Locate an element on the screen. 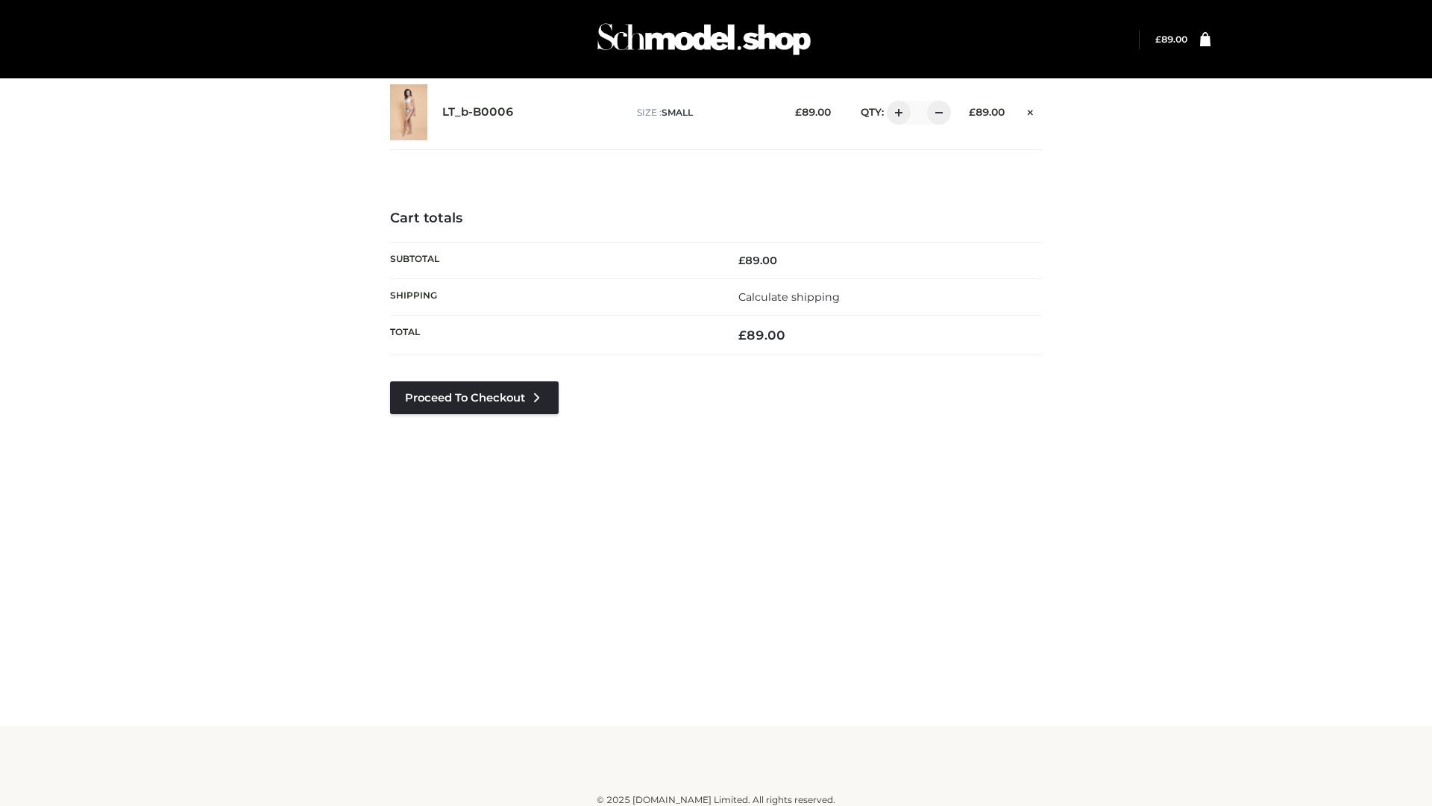  p: size : is located at coordinates (704, 113).